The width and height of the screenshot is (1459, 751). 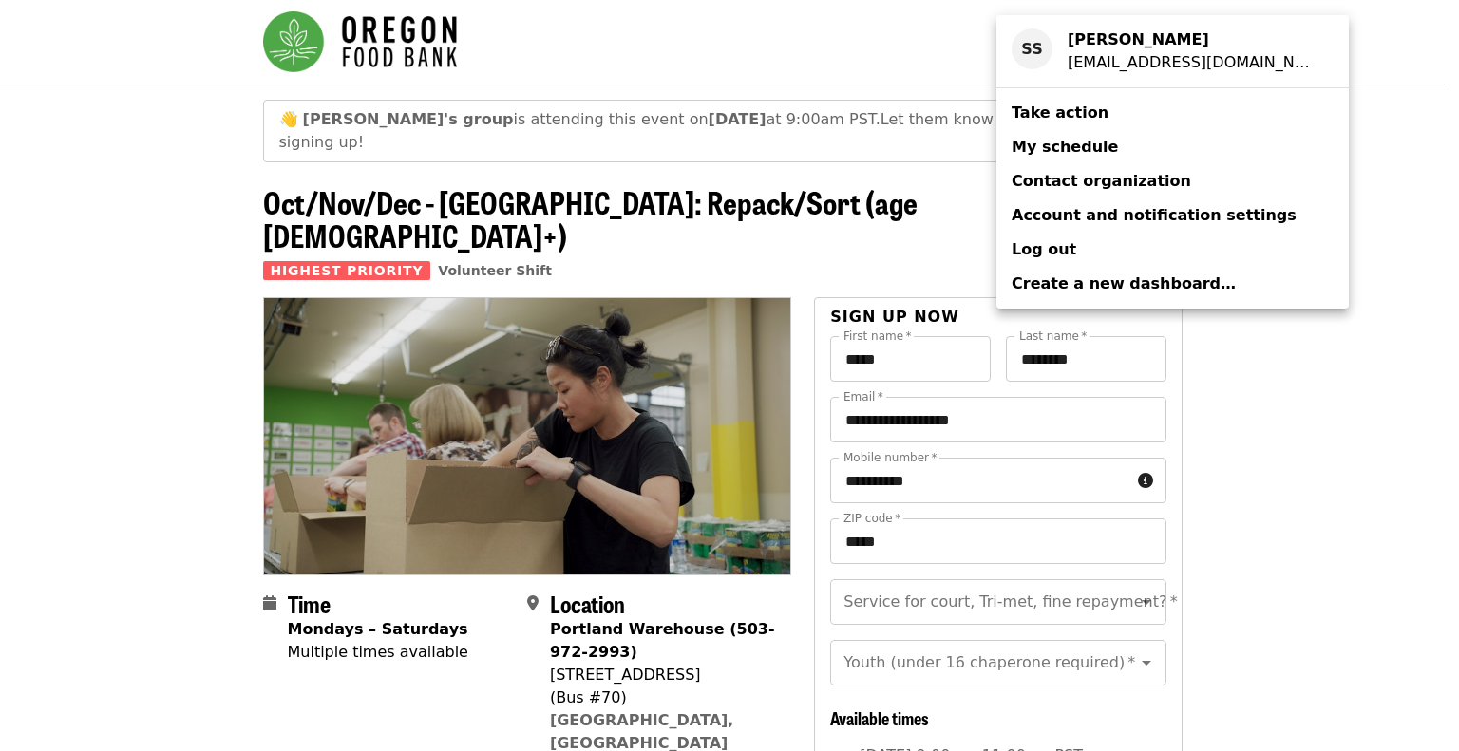 What do you see at coordinates (1193, 63) in the screenshot?
I see `div: harrsara@yahoo.com` at bounding box center [1193, 63].